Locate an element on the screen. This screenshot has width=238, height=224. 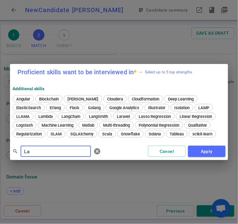
label: Proficient skills want to be interviewed in is located at coordinates (77, 72).